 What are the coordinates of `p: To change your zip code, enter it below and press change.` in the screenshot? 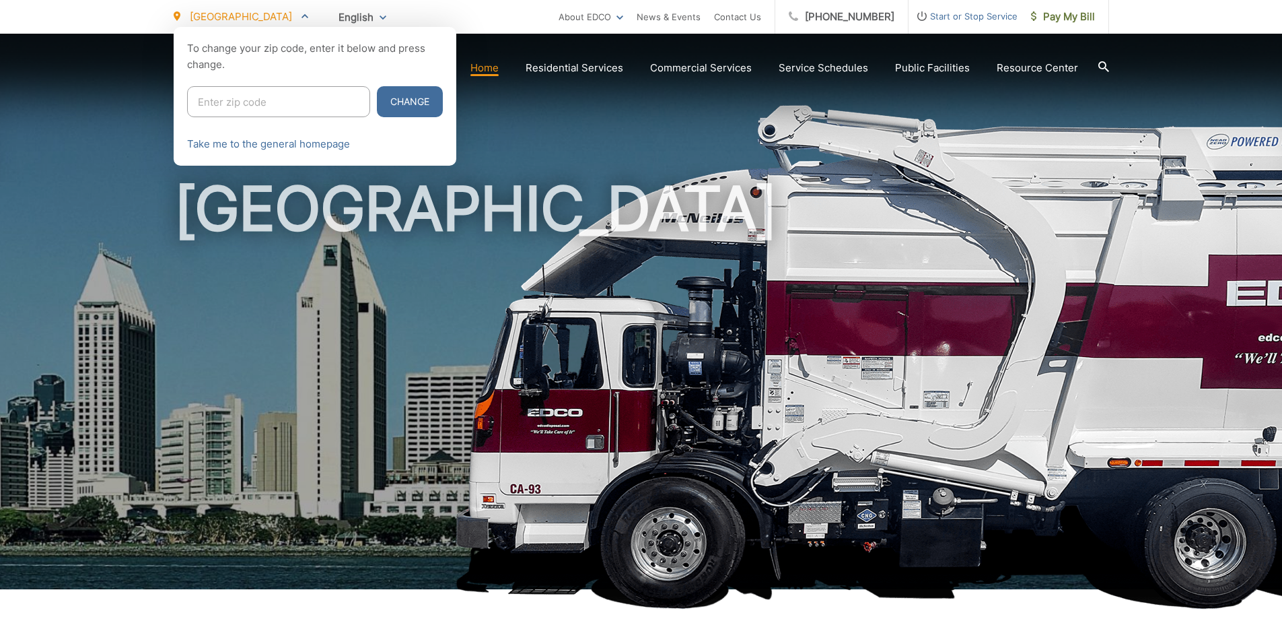 It's located at (315, 57).